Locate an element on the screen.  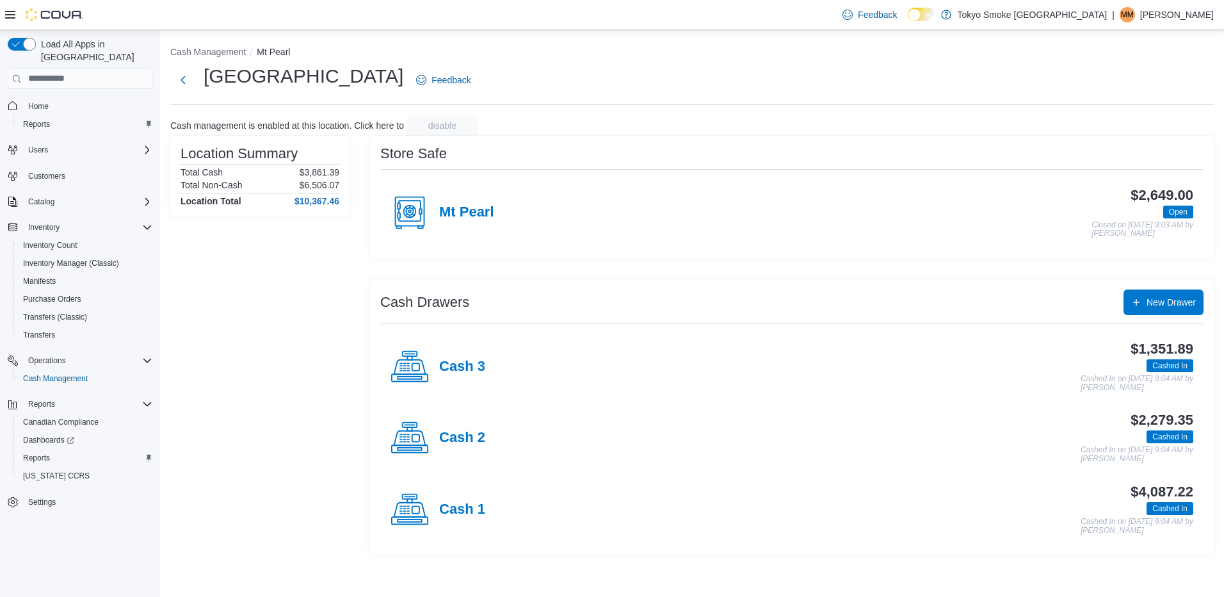
h4: Mt Pearl is located at coordinates (467, 213).